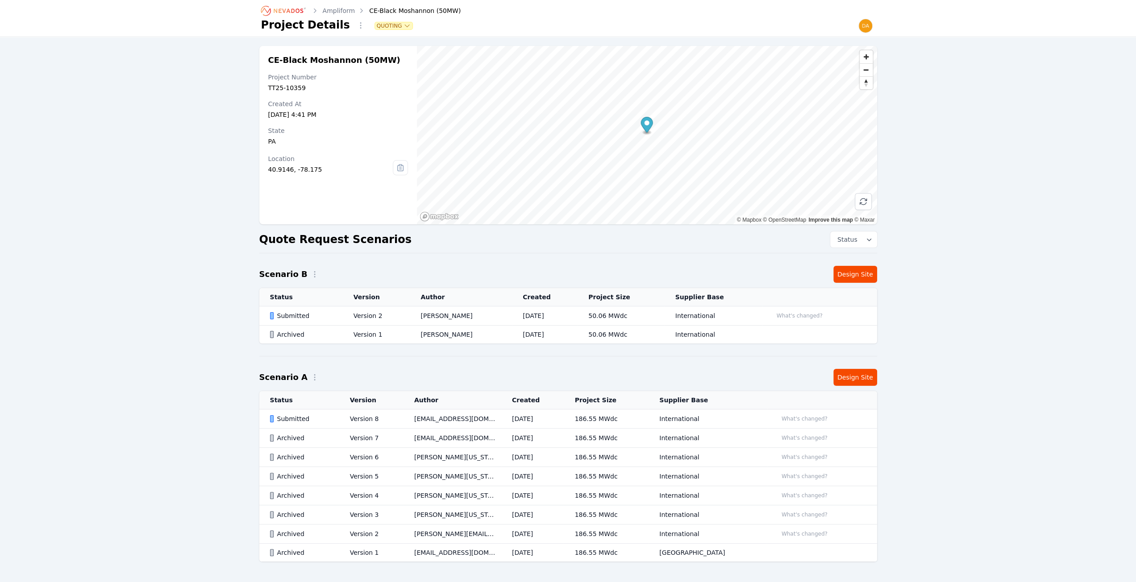  Describe the element at coordinates (339, 11) in the screenshot. I see `a: Ampliform` at that location.